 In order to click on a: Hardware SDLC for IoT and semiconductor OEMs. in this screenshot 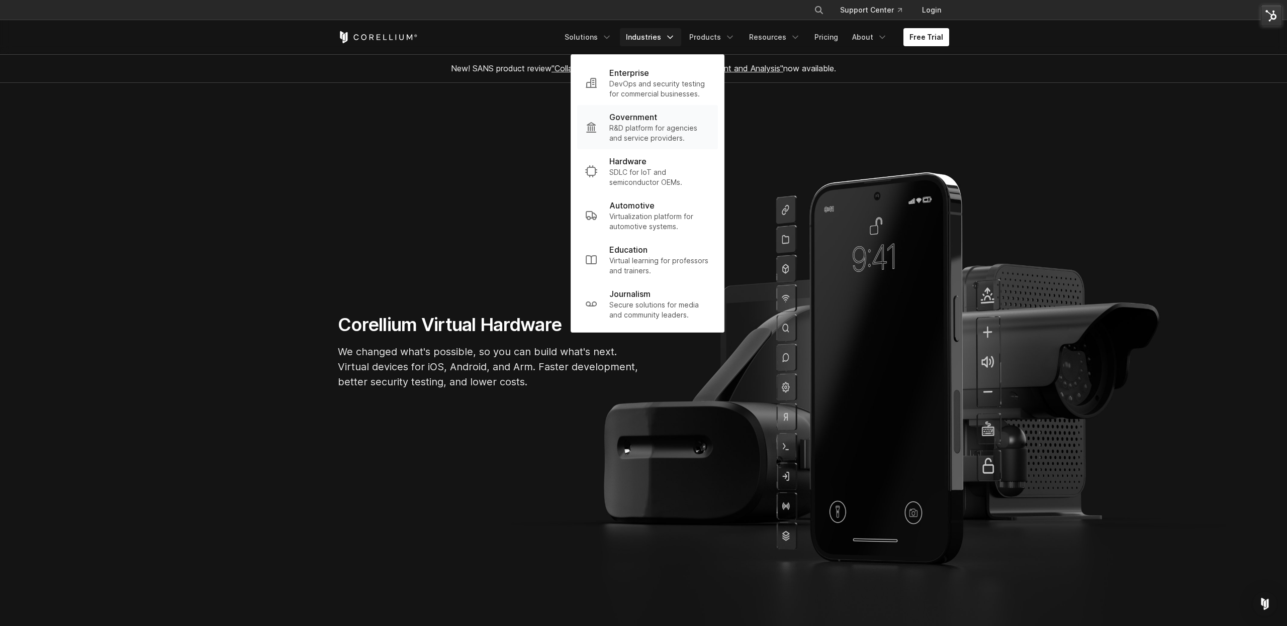, I will do `click(647, 171)`.